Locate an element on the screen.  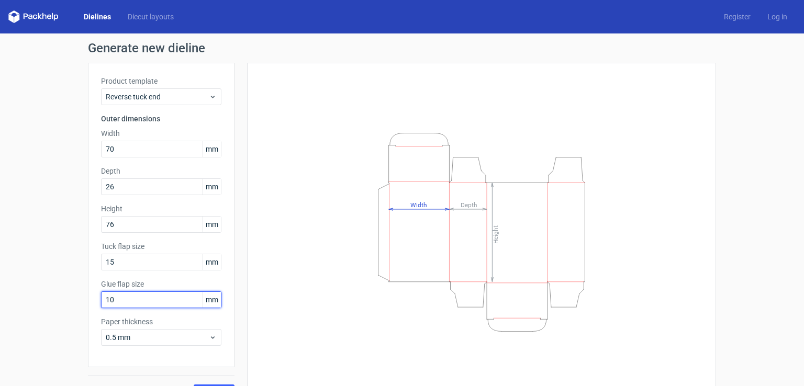
a: Register is located at coordinates (737, 17).